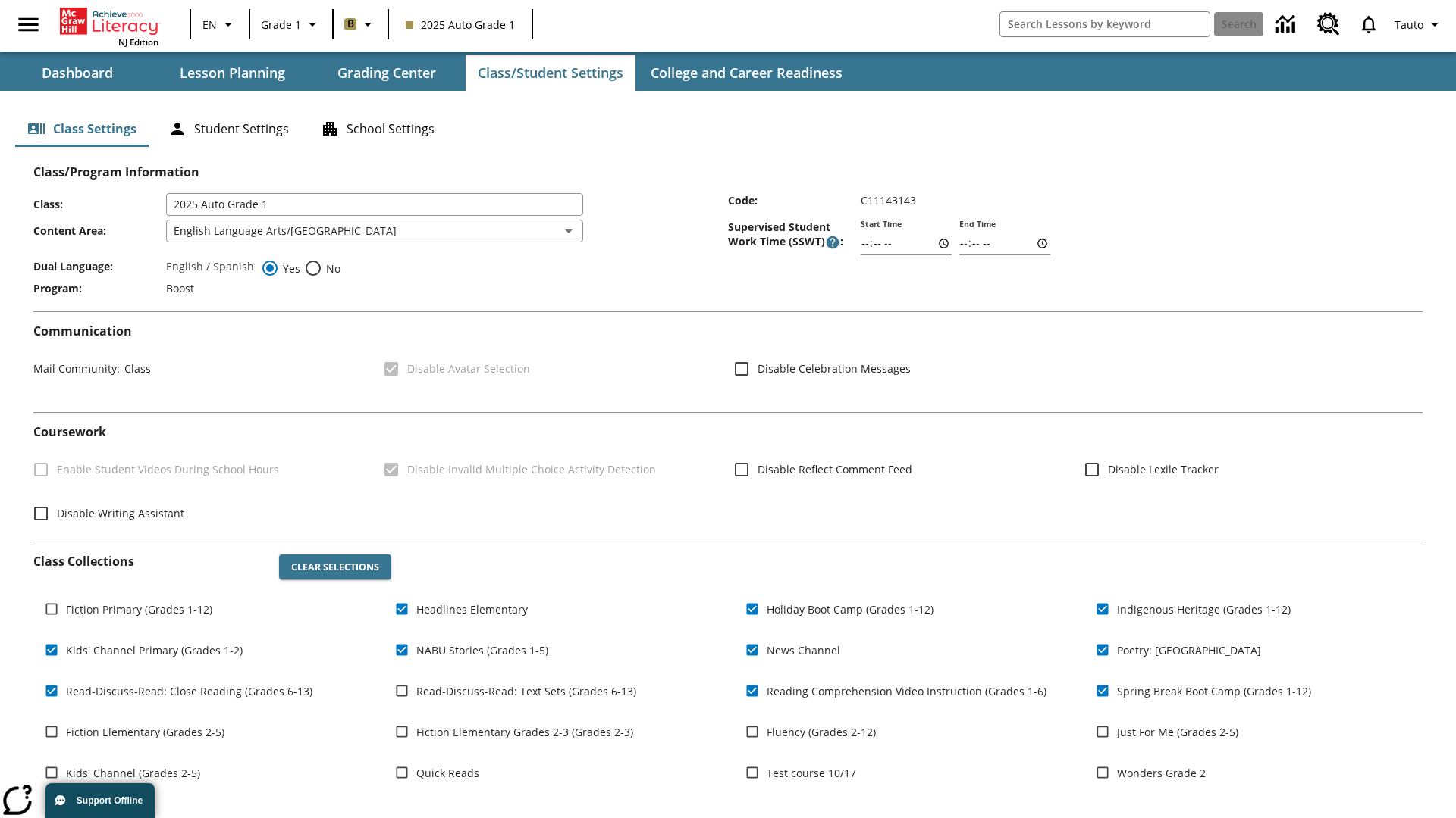 This screenshot has height=818, width=1456. What do you see at coordinates (531, 469) in the screenshot?
I see `span: Disable Invalid Multiple Choice Activity Detection` at bounding box center [531, 469].